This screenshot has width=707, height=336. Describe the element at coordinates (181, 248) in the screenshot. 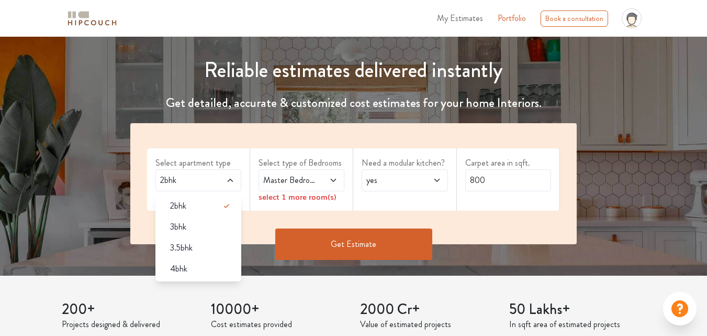

I see `span: 3.5bhk` at that location.